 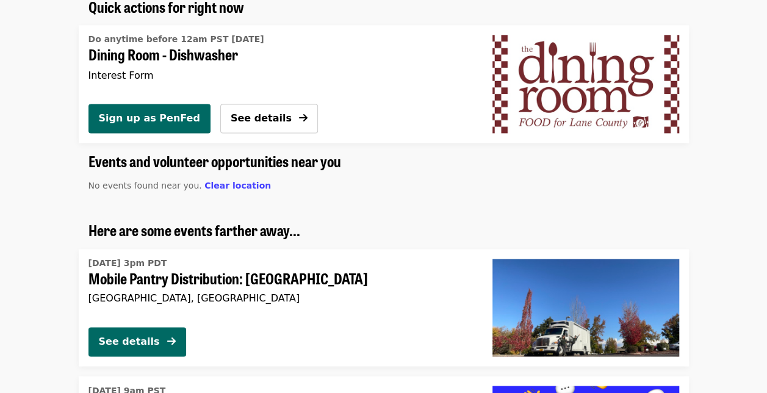 I want to click on a: See details, so click(x=269, y=118).